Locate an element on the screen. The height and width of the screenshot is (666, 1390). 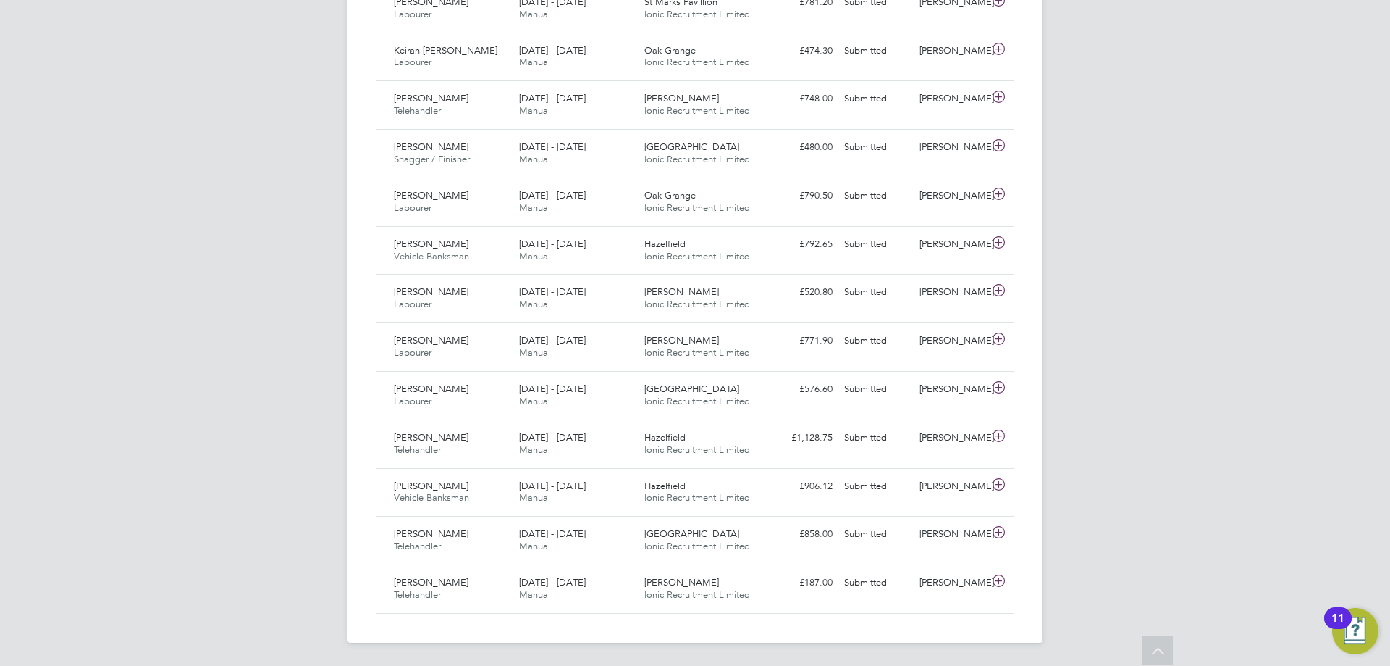
div: 11 is located at coordinates (1338, 627).